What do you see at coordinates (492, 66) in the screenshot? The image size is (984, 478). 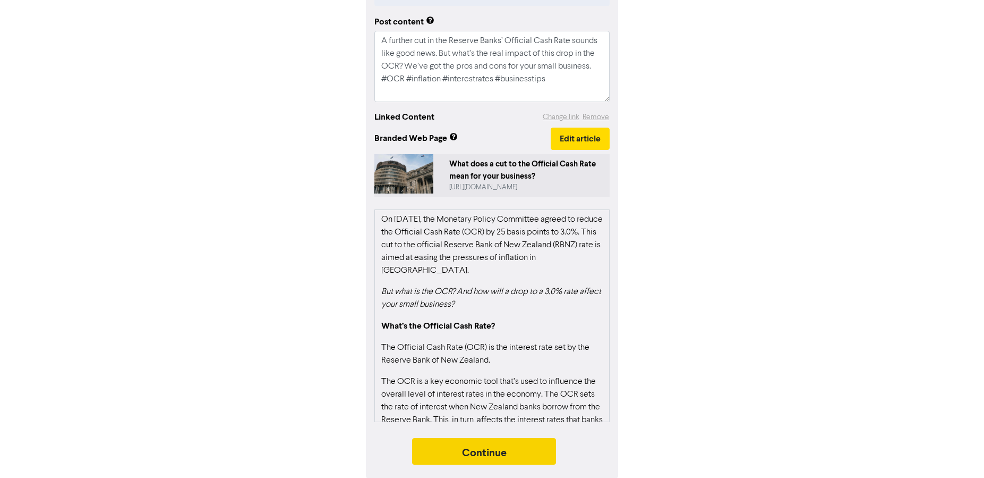 I see `textarea: A further cut in the Reserve Banks’ Official Cash Rate sounds like good news. But what’s the real...` at bounding box center [492, 66].